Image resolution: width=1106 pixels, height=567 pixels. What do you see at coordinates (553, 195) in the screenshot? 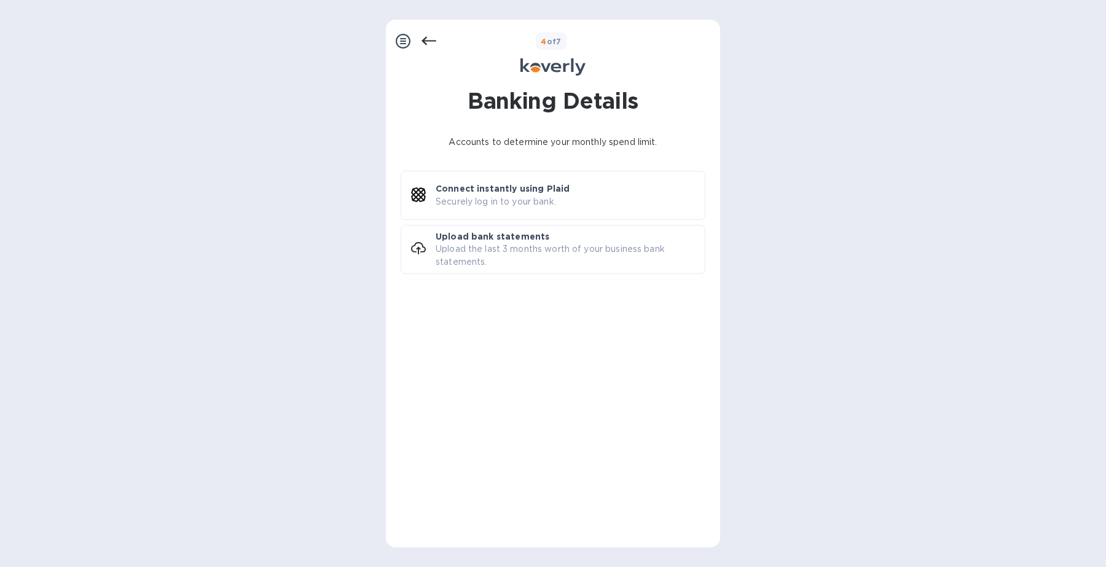
I see `button: Connect instantly using PlaidSecurely log in to your bank.` at bounding box center [553, 195].